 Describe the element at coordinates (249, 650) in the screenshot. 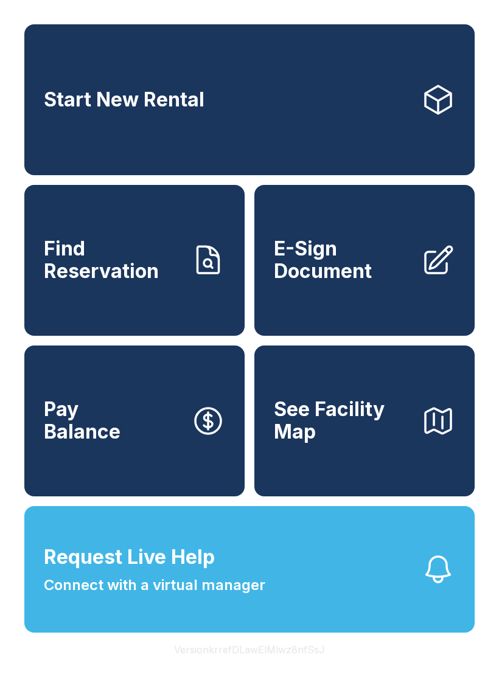

I see `button: VersionkrrefDLawElMlwz8nfSsJ` at that location.